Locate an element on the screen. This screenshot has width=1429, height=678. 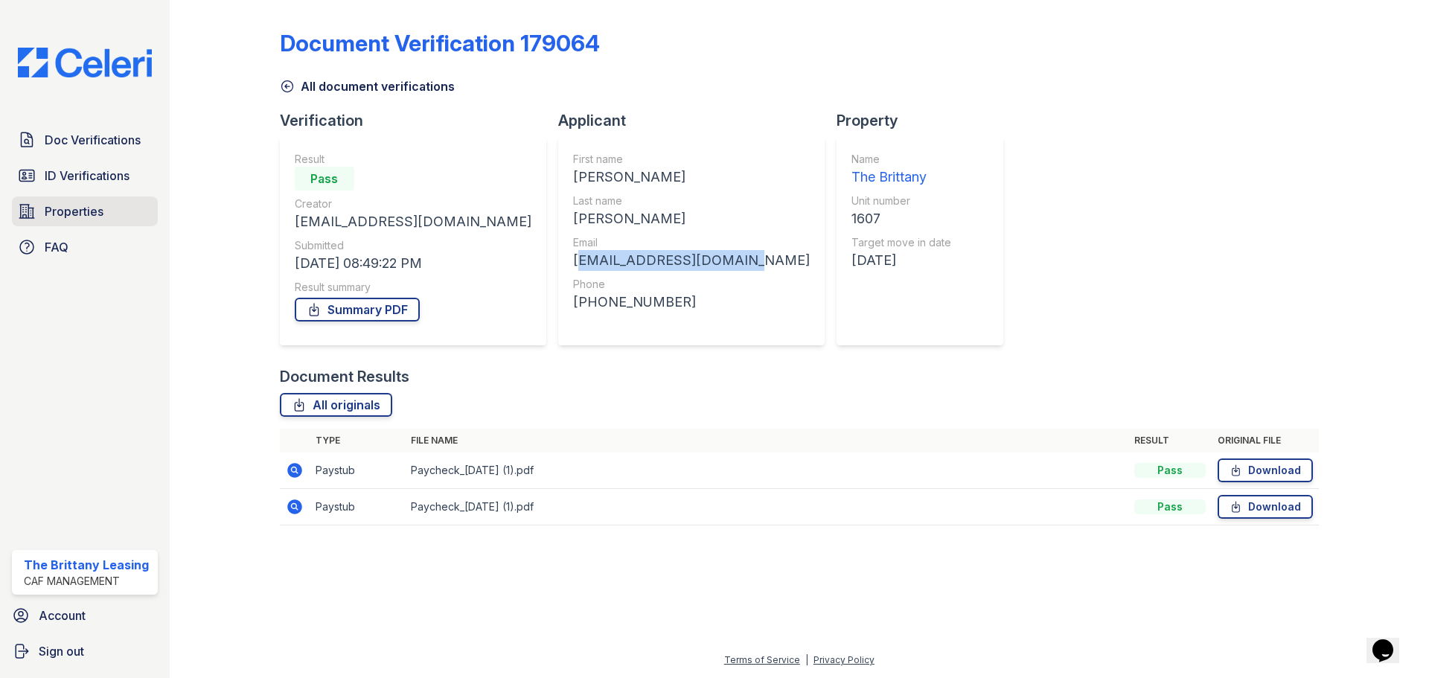
a: Doc Verifications is located at coordinates (85, 140).